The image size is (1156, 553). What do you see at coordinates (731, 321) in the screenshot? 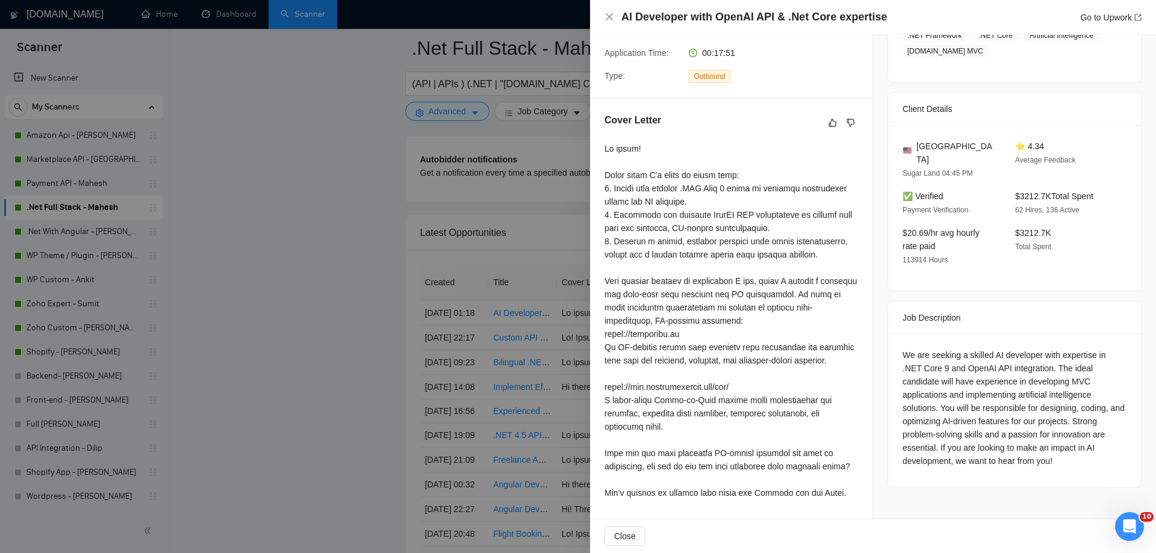
I see `div: Lo ipsum! Dolor sitam C'a elits do eiusm temp: 6. Incidi utla etdolor .MAG Aliq 0 enima mi veniam...` at bounding box center [731, 321].